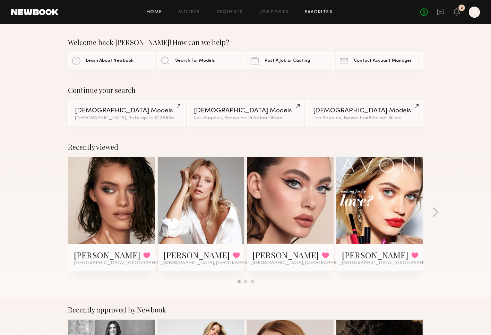 This screenshot has width=491, height=335. I want to click on span: Search For Models, so click(195, 61).